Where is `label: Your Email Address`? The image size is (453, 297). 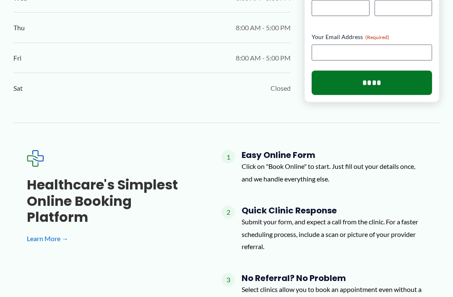 label: Your Email Address is located at coordinates (372, 37).